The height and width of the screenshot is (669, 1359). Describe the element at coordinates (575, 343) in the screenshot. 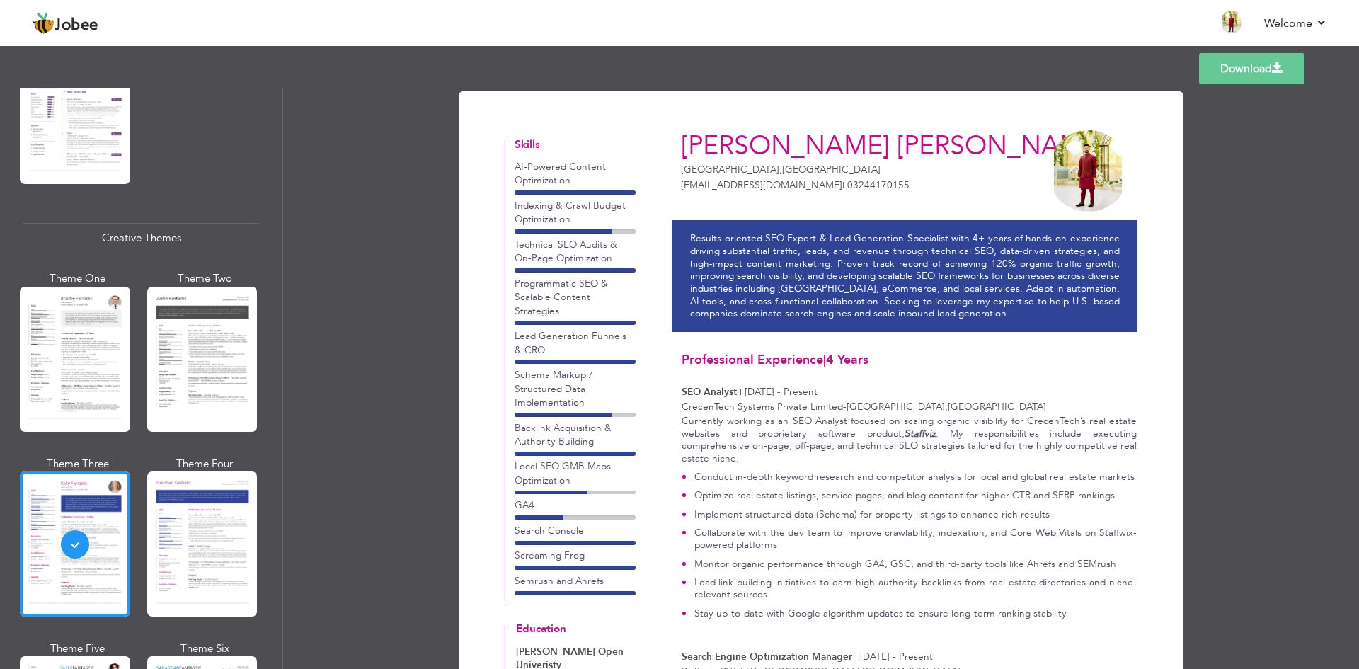

I see `div: Lead Generation Funnels & CRO` at that location.